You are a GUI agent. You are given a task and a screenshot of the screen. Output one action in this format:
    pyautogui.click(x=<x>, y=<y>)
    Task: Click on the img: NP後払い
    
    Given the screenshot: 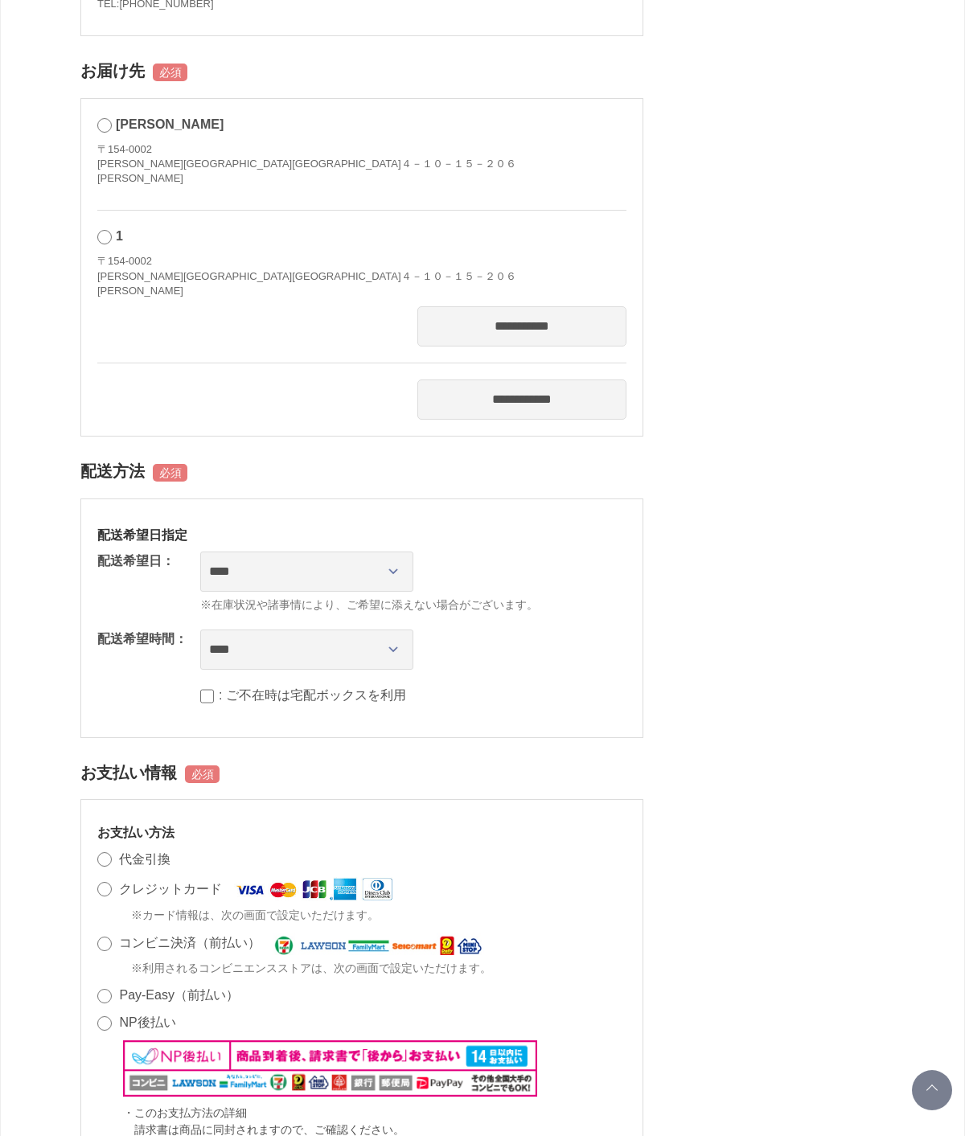 What is the action you would take?
    pyautogui.click(x=330, y=1068)
    